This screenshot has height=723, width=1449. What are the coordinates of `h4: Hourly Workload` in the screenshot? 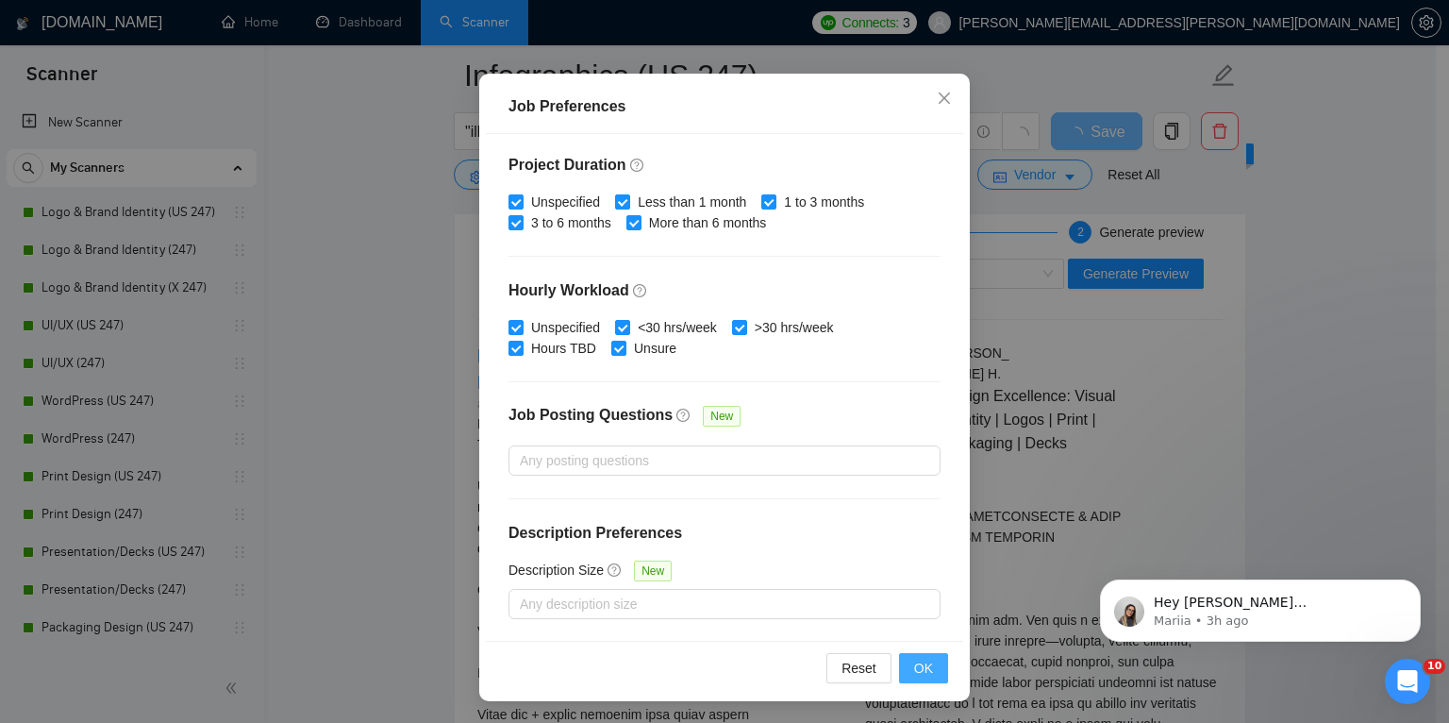 It's located at (725, 291).